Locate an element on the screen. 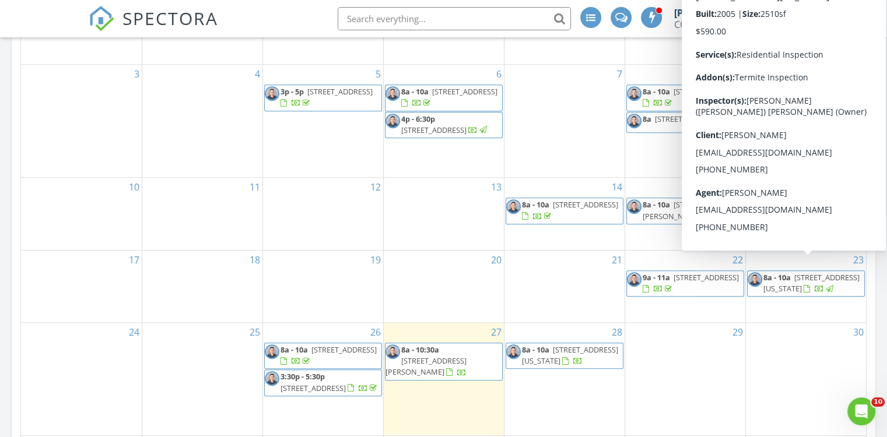 The width and height of the screenshot is (887, 437). a: Go to August 5, 2025 is located at coordinates (378, 74).